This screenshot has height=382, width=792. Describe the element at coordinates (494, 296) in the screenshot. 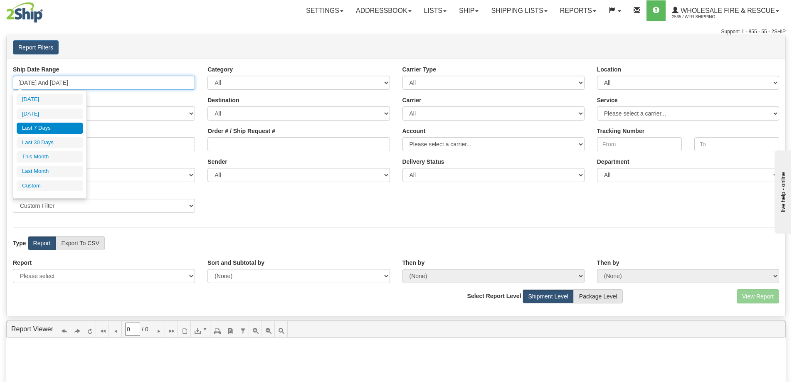

I see `label: Select Report Level` at that location.